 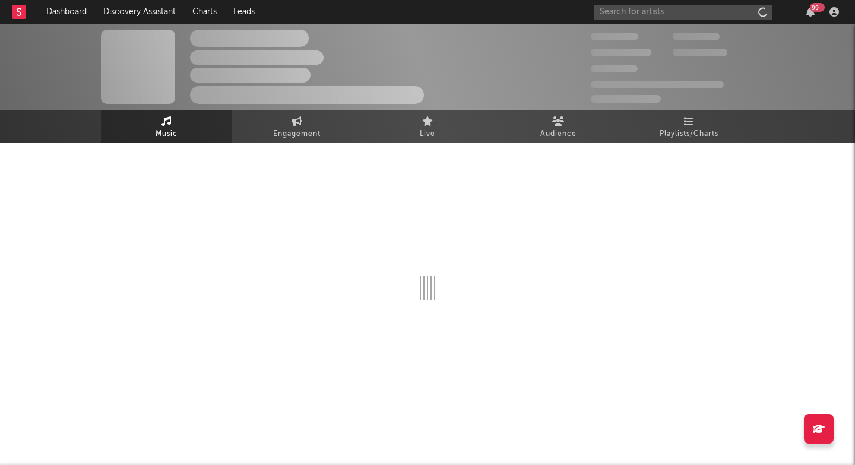 What do you see at coordinates (626, 99) in the screenshot?
I see `span: Jump Score: 85.0` at bounding box center [626, 99].